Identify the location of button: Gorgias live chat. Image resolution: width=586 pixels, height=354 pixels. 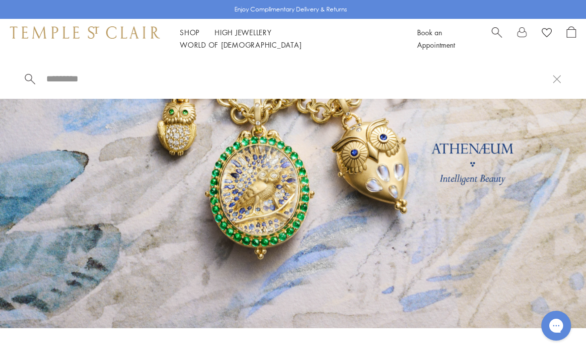
(20, 18).